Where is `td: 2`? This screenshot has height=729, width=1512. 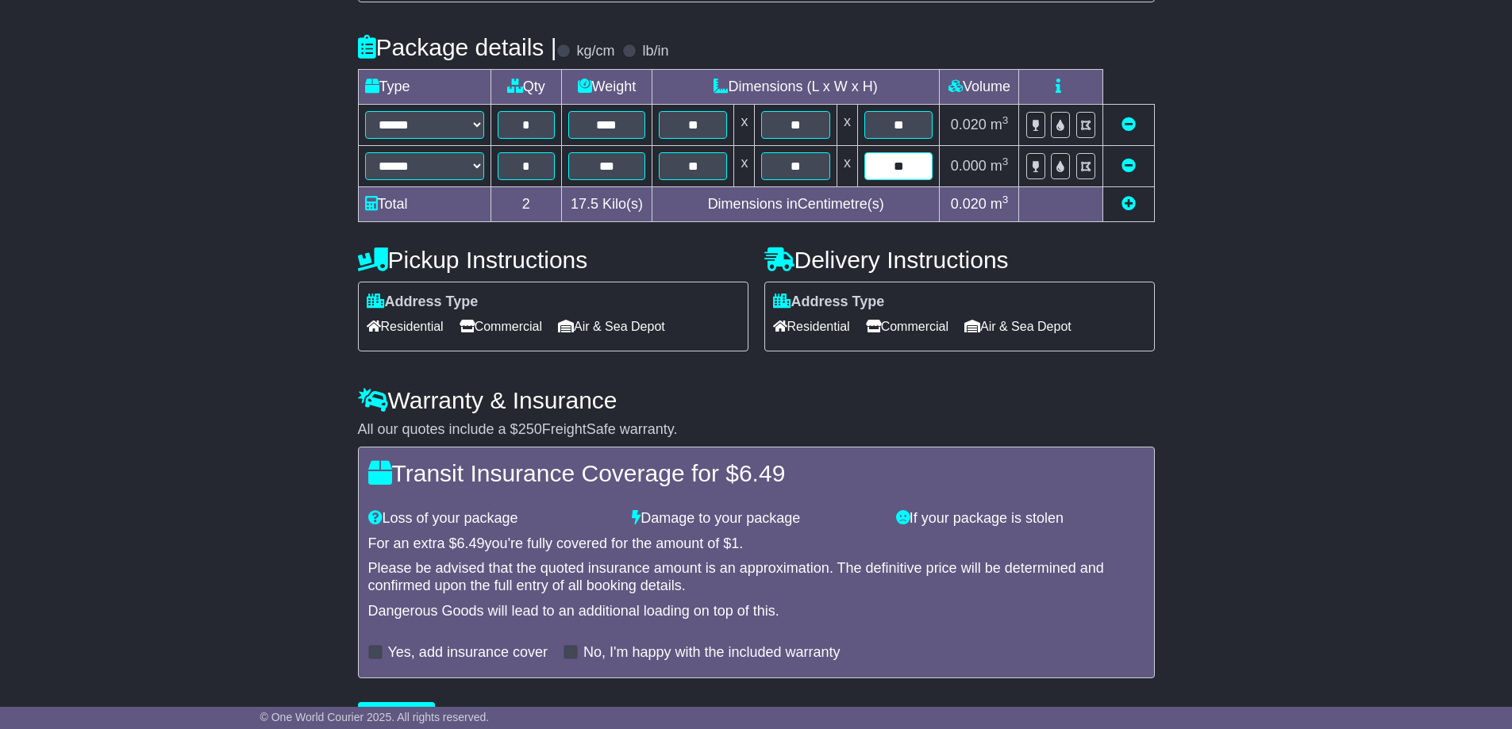
td: 2 is located at coordinates (525, 204).